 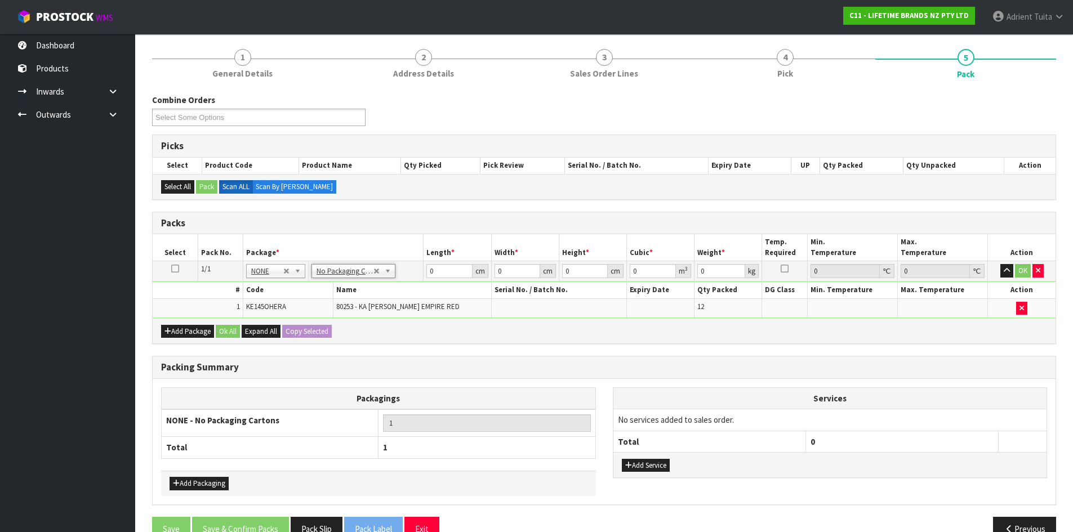 I want to click on strong: NONE - No Packaging Cartons, so click(x=222, y=420).